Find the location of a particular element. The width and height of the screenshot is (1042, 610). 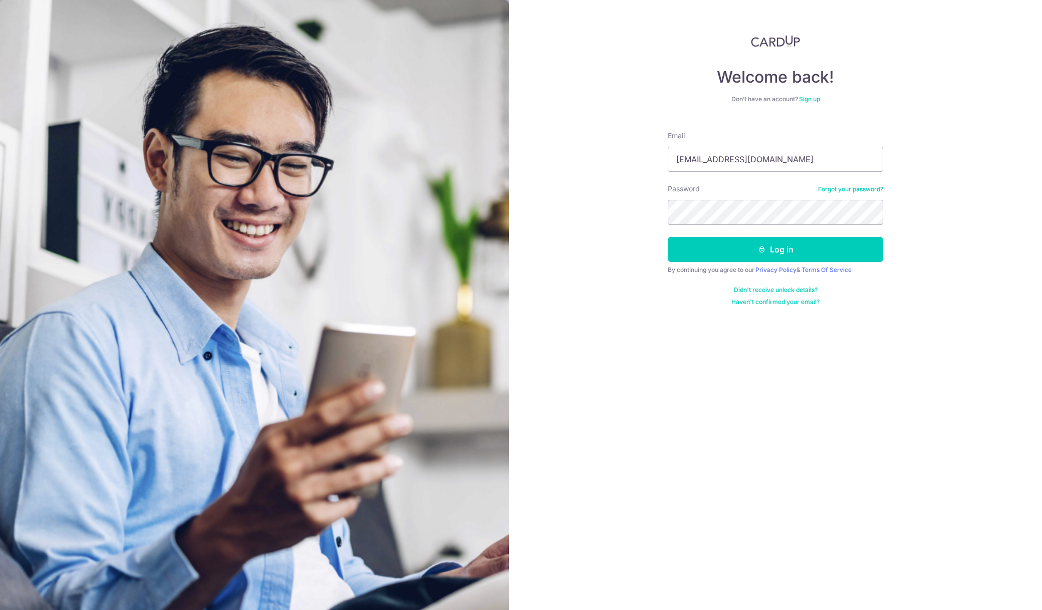

div: By continuing you agree to our & is located at coordinates (775, 270).